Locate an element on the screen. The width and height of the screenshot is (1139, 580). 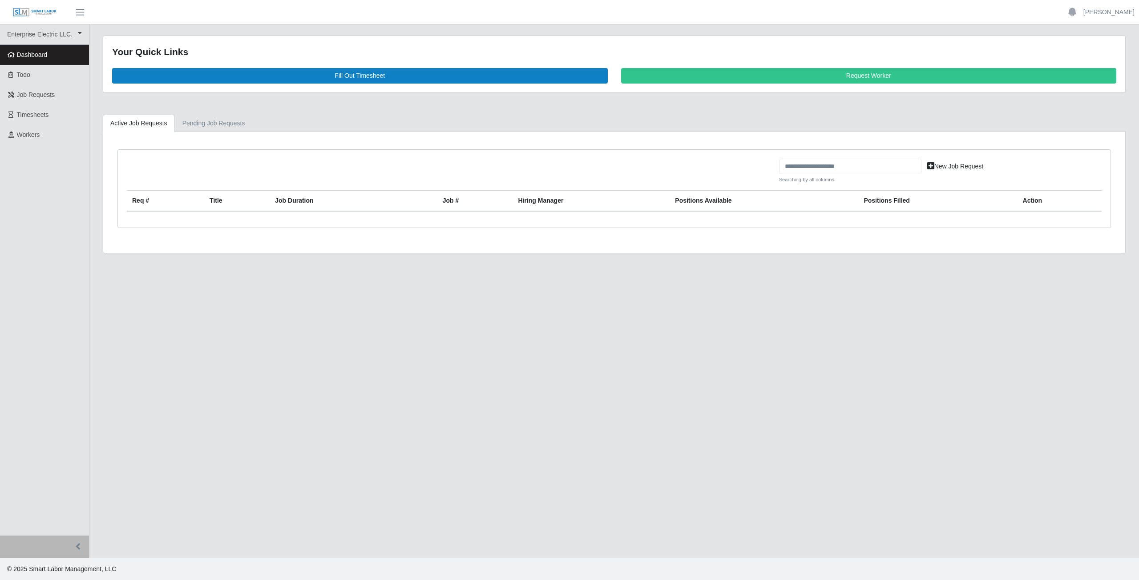
th: Job # is located at coordinates (475, 201).